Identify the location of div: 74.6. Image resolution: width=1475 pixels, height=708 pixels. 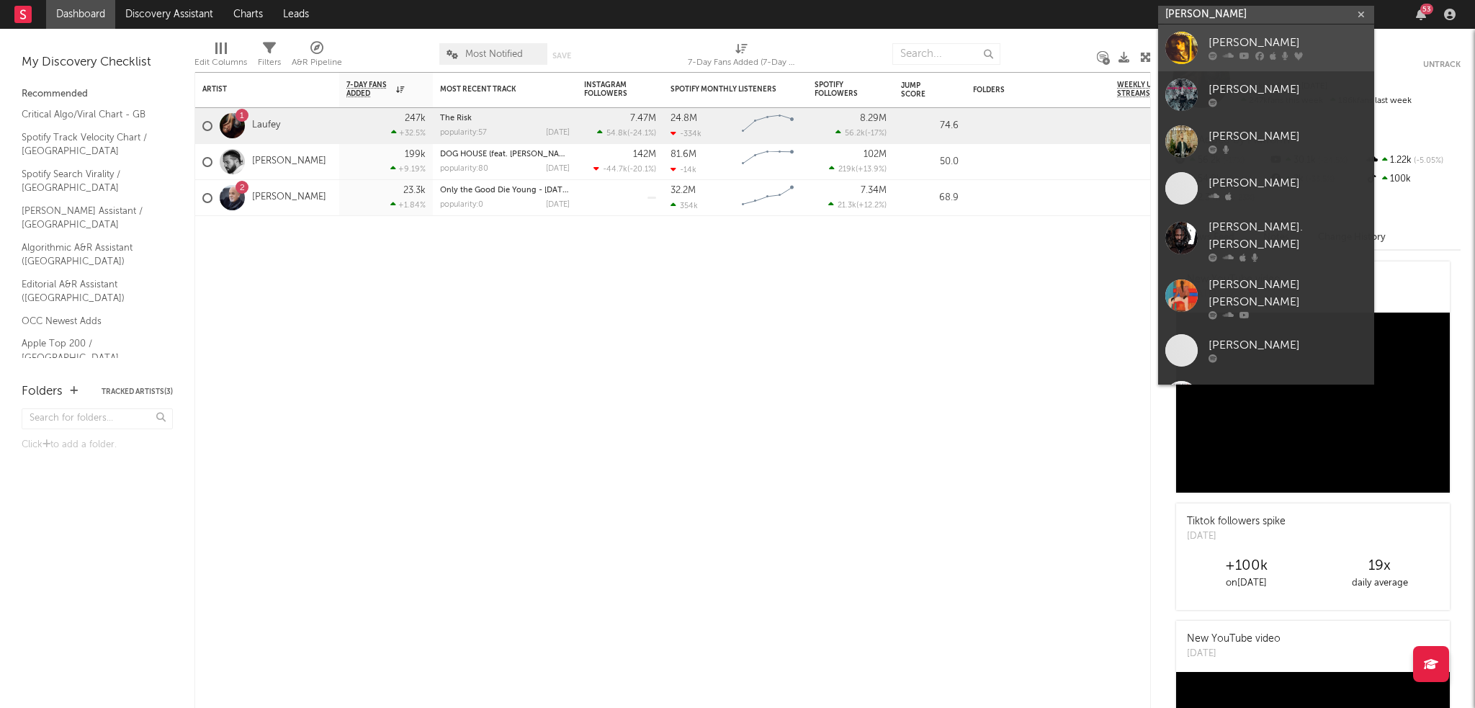
(930, 126).